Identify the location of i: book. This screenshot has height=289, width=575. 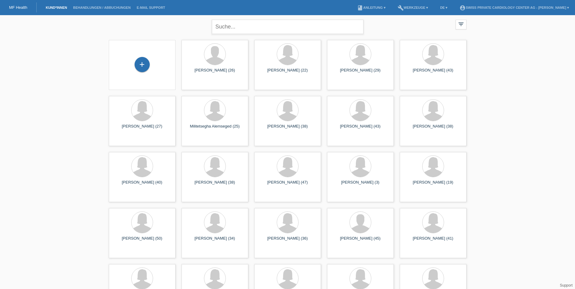
(360, 8).